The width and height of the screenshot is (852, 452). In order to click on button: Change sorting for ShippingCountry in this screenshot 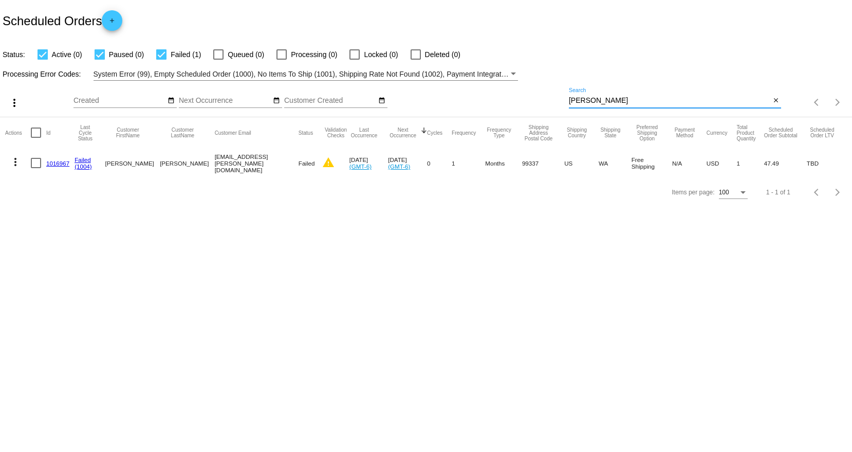, I will do `click(577, 133)`.